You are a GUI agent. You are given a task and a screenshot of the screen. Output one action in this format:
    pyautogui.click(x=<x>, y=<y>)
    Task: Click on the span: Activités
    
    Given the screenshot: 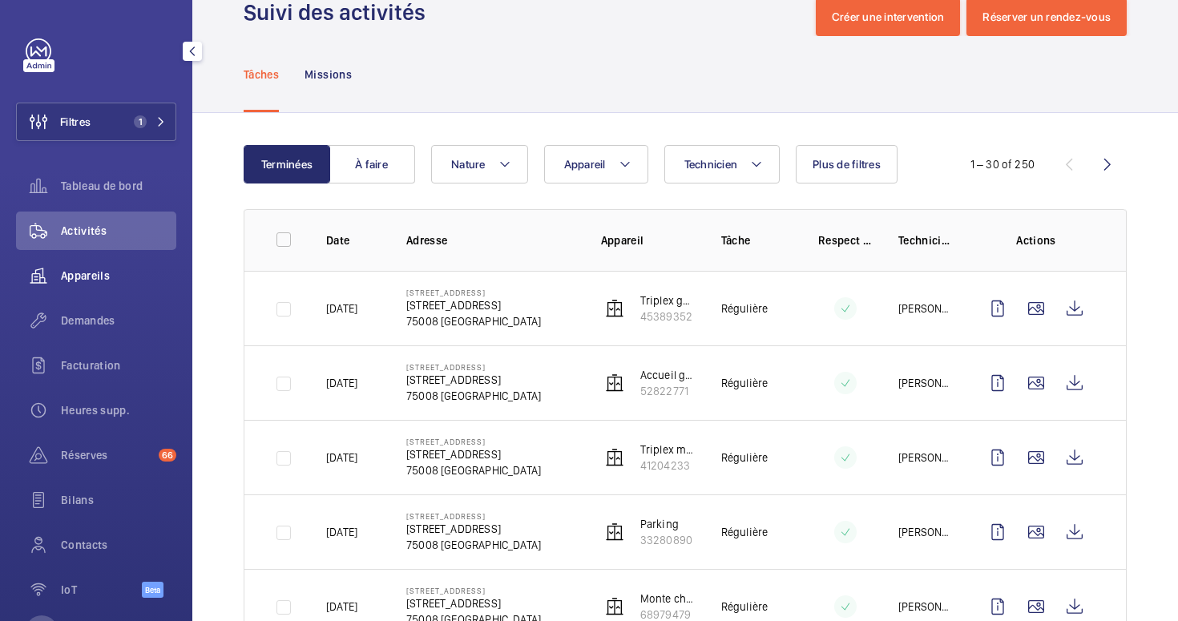 What is the action you would take?
    pyautogui.click(x=119, y=231)
    